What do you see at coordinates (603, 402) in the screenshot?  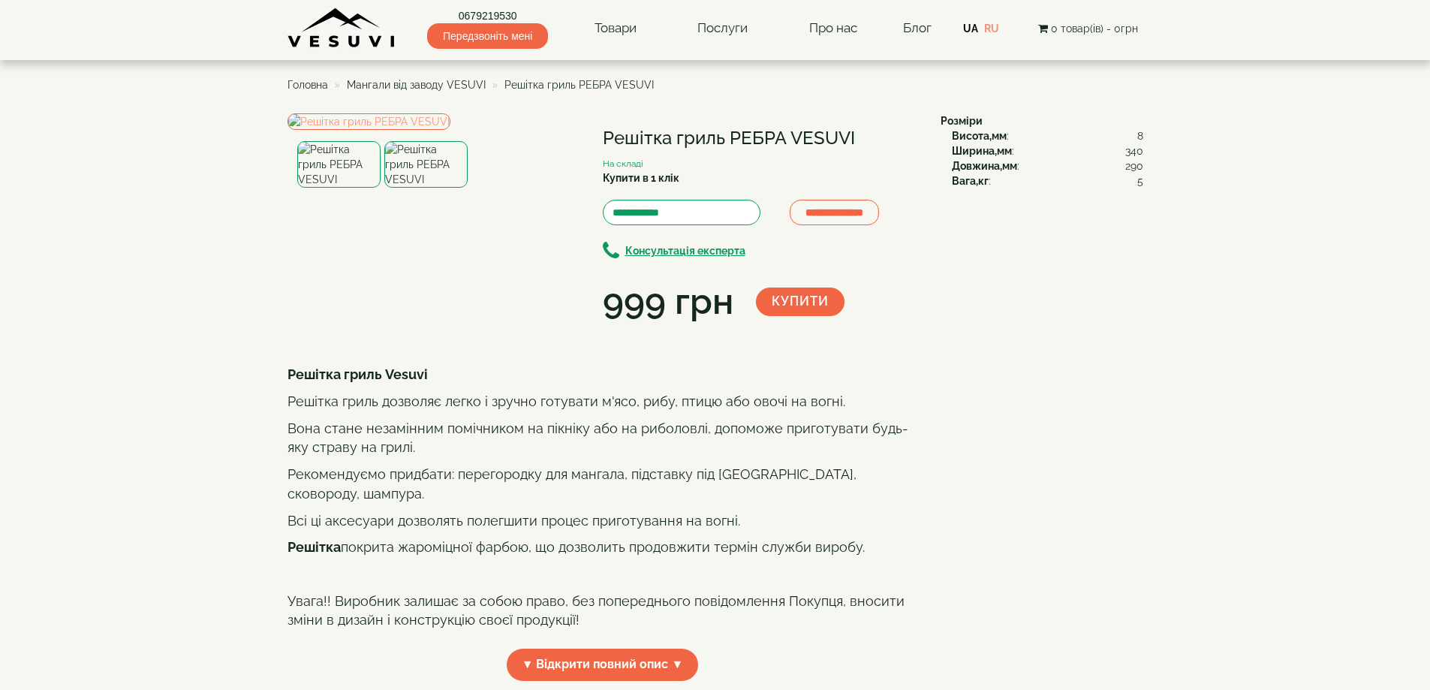 I see `p: Решітка гриль дозволяє легко і зручно готувати м'ясо, рибу, птицю або овочі на вогні.` at bounding box center [603, 402].